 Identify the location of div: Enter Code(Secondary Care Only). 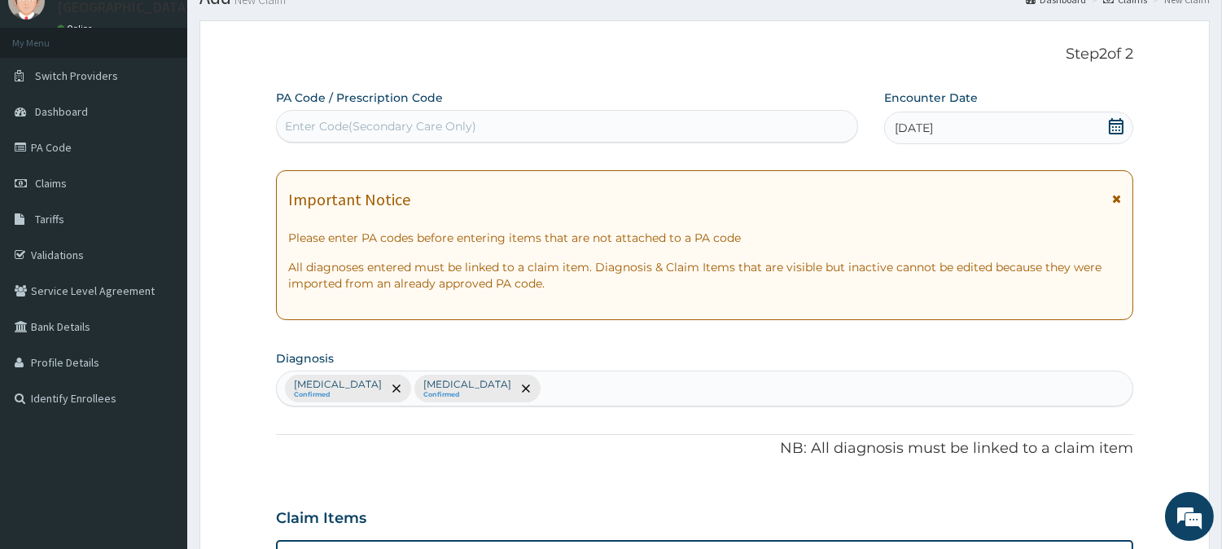
(380, 126).